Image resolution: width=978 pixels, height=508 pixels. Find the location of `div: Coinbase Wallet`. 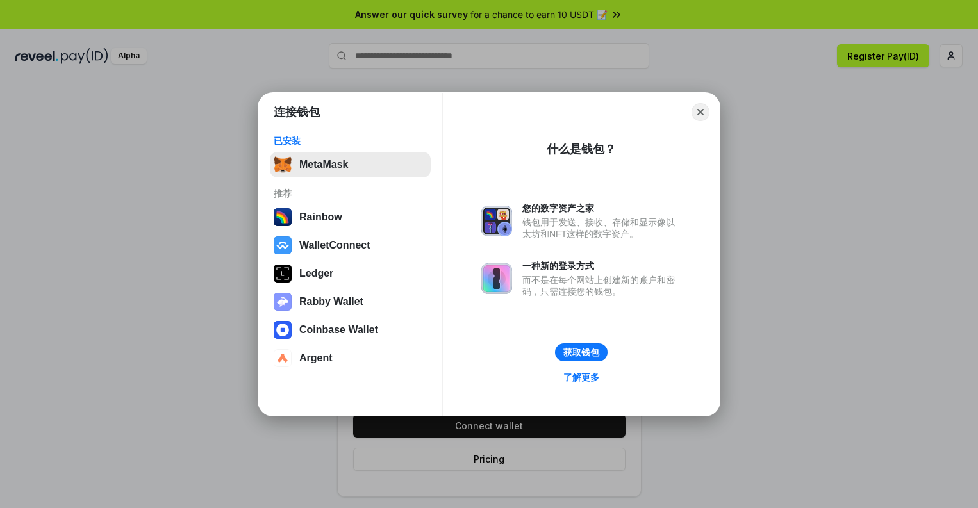

div: Coinbase Wallet is located at coordinates (338, 330).